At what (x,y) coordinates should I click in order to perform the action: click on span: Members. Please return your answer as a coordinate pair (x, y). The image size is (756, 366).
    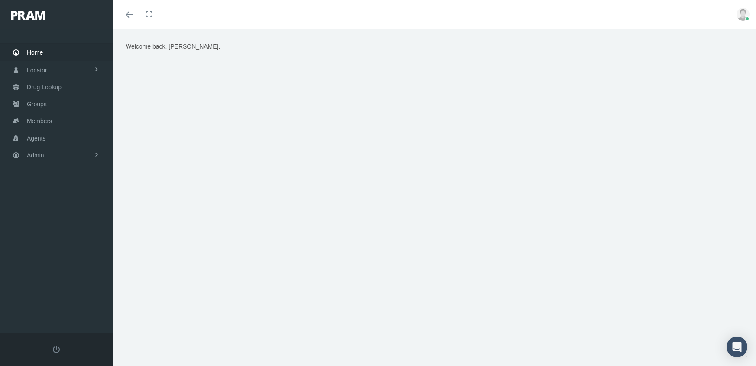
    Looking at the image, I should click on (39, 121).